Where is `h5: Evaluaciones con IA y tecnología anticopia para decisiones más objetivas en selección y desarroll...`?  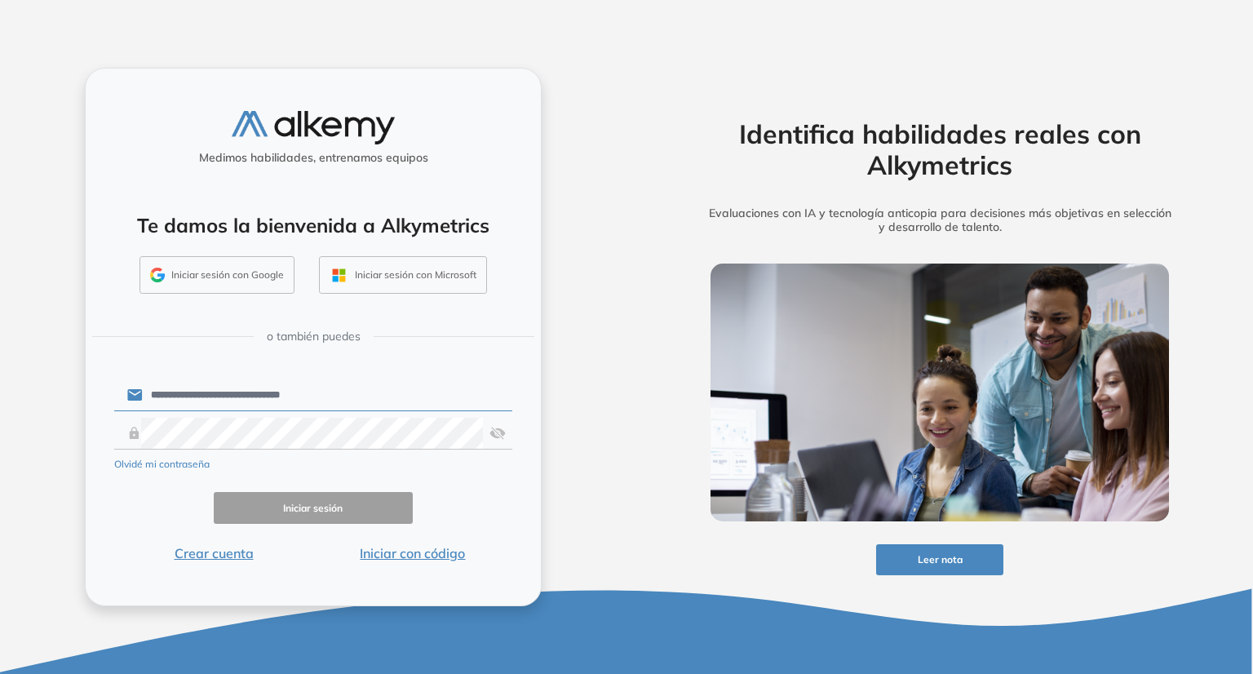 h5: Evaluaciones con IA y tecnología anticopia para decisiones más objetivas en selección y desarroll... is located at coordinates (940, 220).